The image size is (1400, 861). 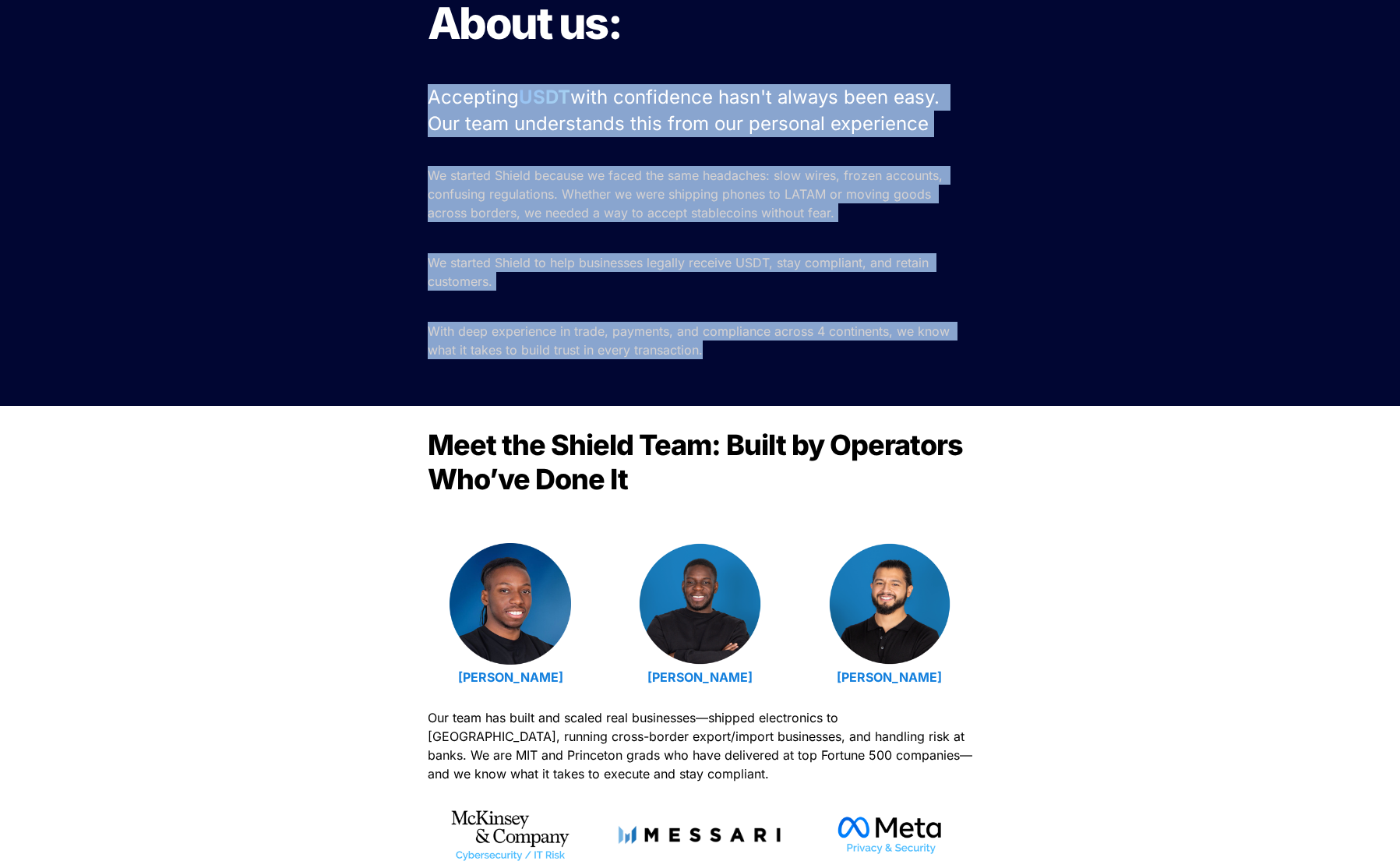 I want to click on strong: USDT, so click(x=545, y=97).